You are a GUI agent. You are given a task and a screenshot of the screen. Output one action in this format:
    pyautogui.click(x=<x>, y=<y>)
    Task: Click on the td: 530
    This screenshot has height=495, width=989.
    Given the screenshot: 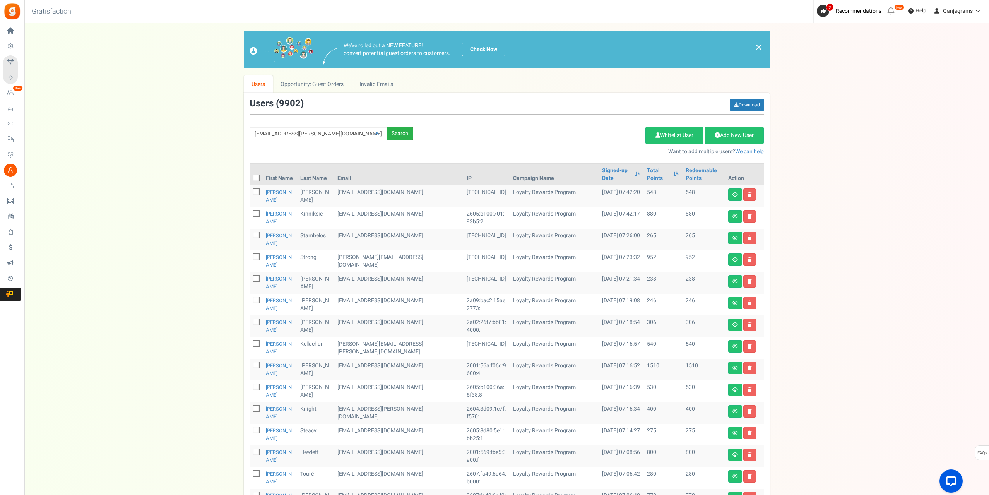 What is the action you would take?
    pyautogui.click(x=663, y=391)
    